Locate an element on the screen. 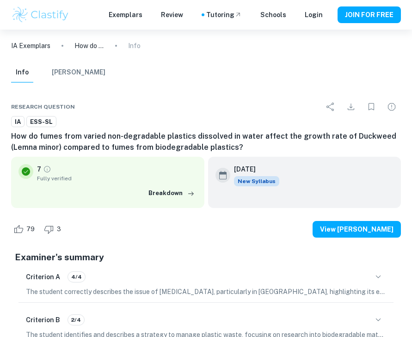 The image size is (412, 337). a: ESS-SL is located at coordinates (41, 122).